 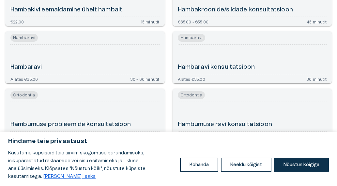 What do you see at coordinates (225, 125) in the screenshot?
I see `h6: Hambumuse ravi konsultatsioon` at bounding box center [225, 125].